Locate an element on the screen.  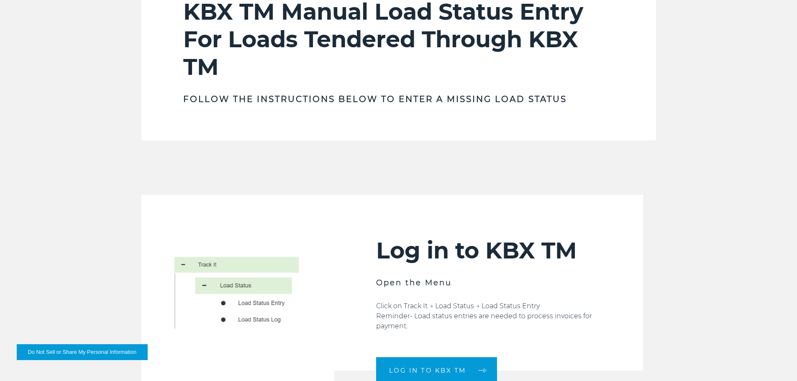
span: LOG IN TO KBX TM is located at coordinates (428, 370).